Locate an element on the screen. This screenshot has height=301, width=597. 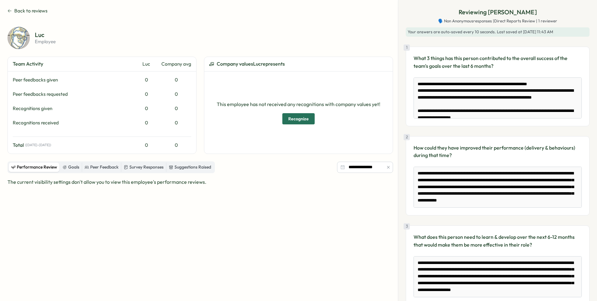
div: Performance Review is located at coordinates (34, 167).